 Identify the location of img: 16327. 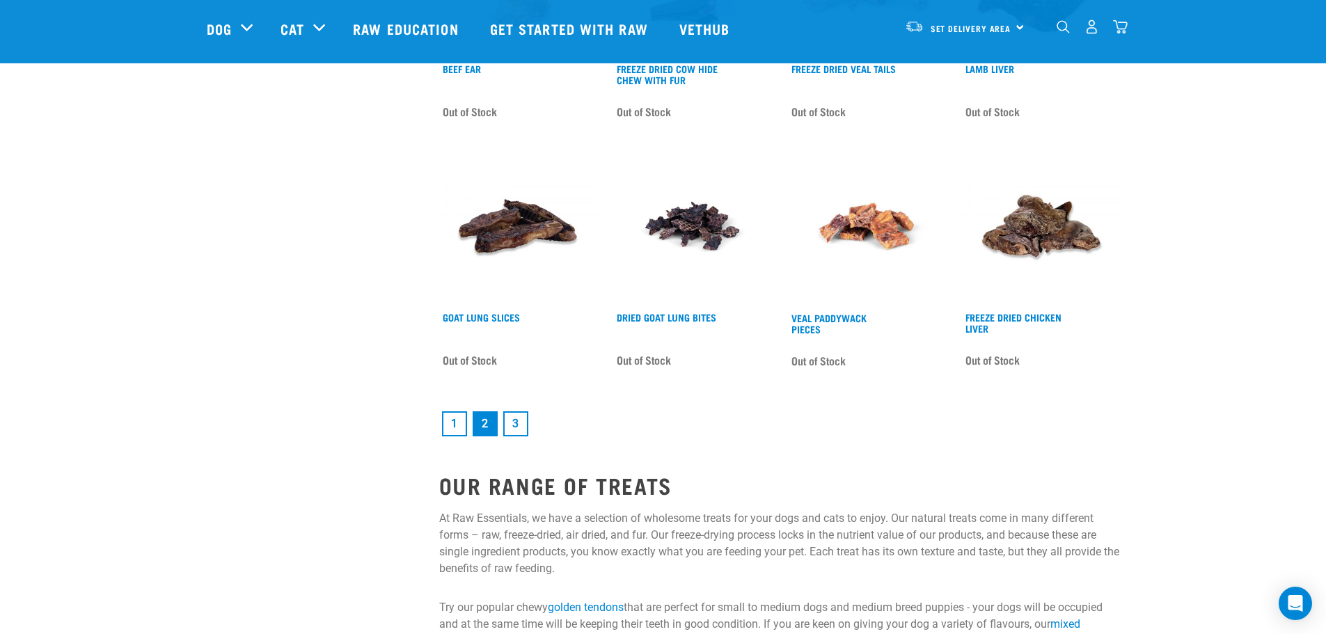
(1041, 226).